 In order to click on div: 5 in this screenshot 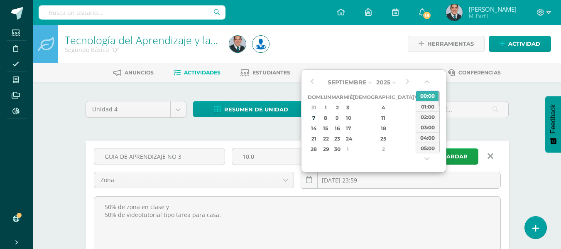, I will do `click(419, 107)`.